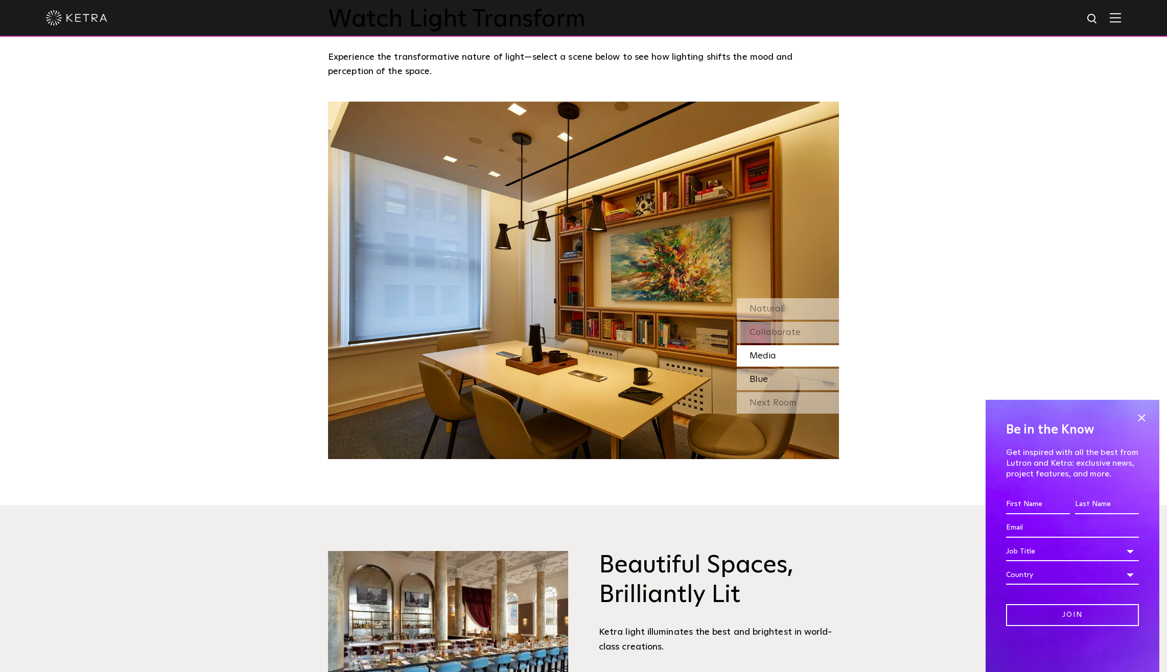 The height and width of the screenshot is (672, 1167). What do you see at coordinates (775, 333) in the screenshot?
I see `span: Collaborate` at bounding box center [775, 333].